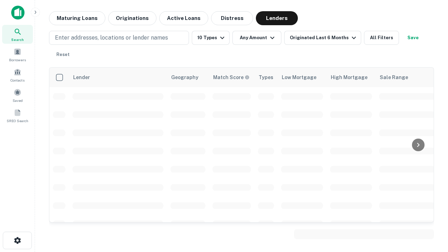 Image resolution: width=448 pixels, height=252 pixels. I want to click on div: Chat Widget, so click(430, 213).